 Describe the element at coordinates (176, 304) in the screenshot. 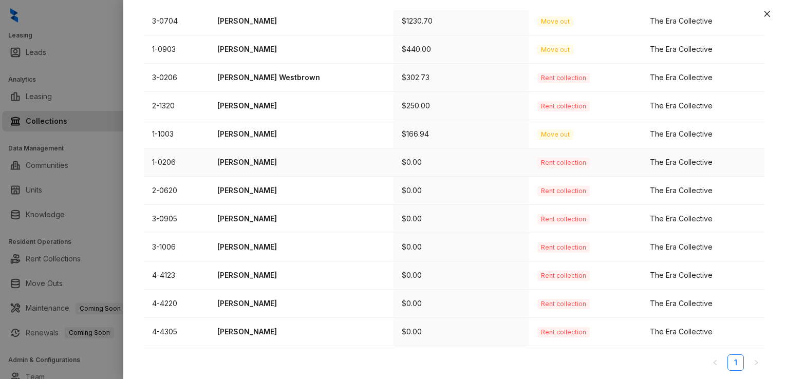

I see `td: 4-4220` at that location.